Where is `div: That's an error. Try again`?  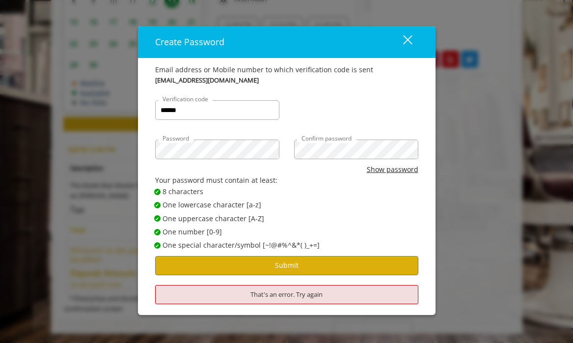 div: That's an error. Try again is located at coordinates (287, 294).